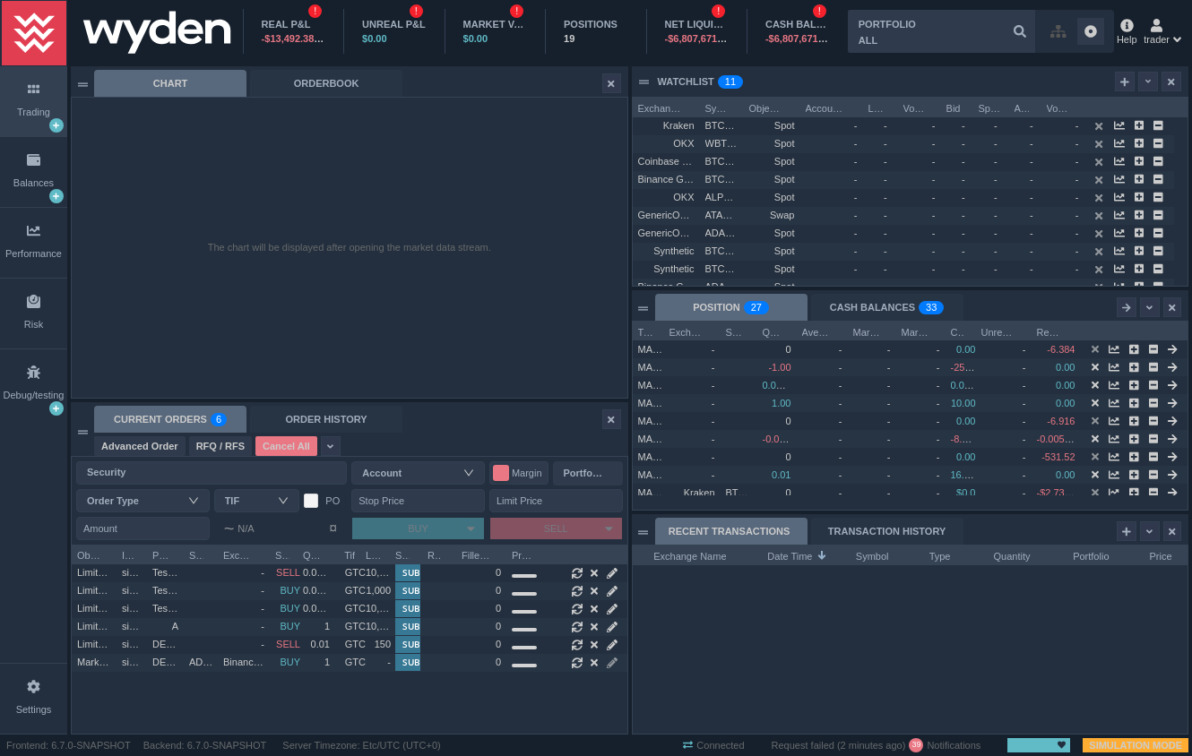  Describe the element at coordinates (687, 331) in the screenshot. I see `span: Exchange Name` at that location.